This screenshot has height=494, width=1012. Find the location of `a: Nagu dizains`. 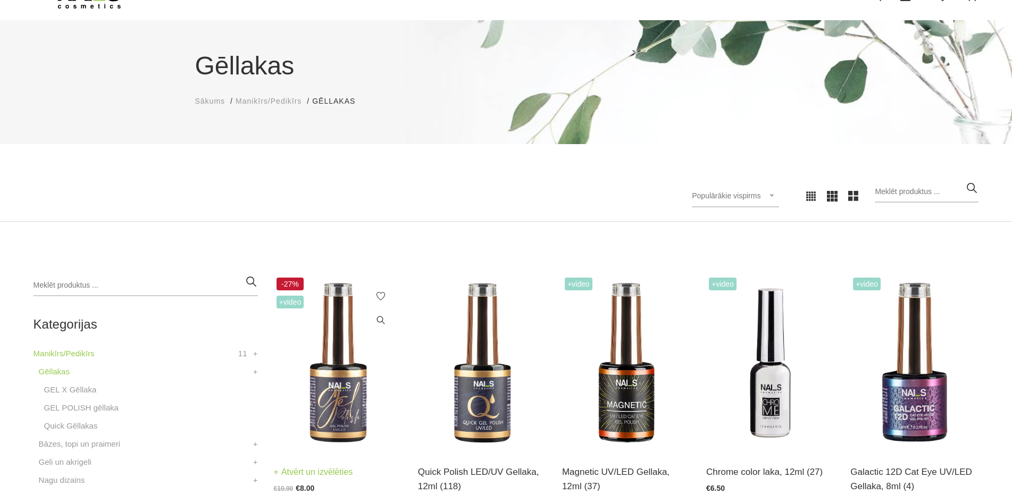

a: Nagu dizains is located at coordinates (62, 480).